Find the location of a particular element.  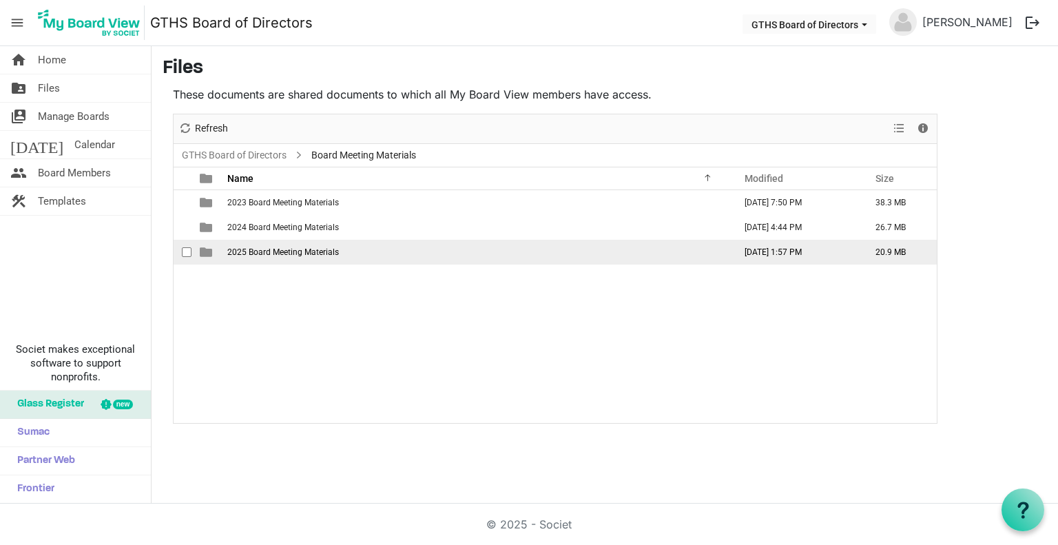

p: These documents are shared documents to which all My Board View members have access. is located at coordinates (555, 94).